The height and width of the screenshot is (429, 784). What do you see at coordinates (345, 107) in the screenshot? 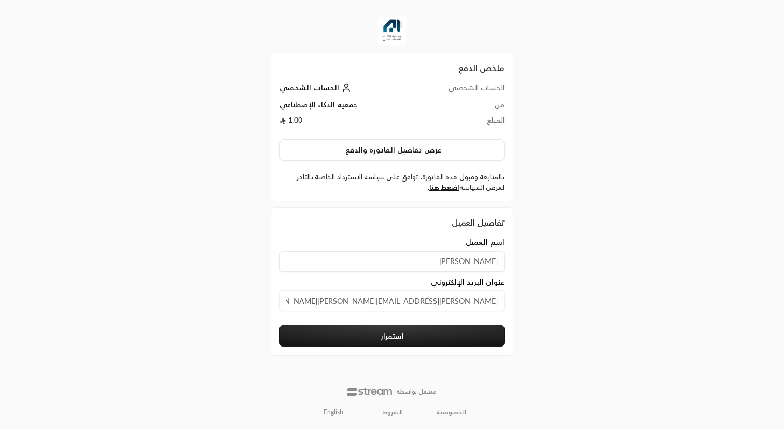
I see `td: جمعية الذكاء الإصطناعي` at bounding box center [345, 107].